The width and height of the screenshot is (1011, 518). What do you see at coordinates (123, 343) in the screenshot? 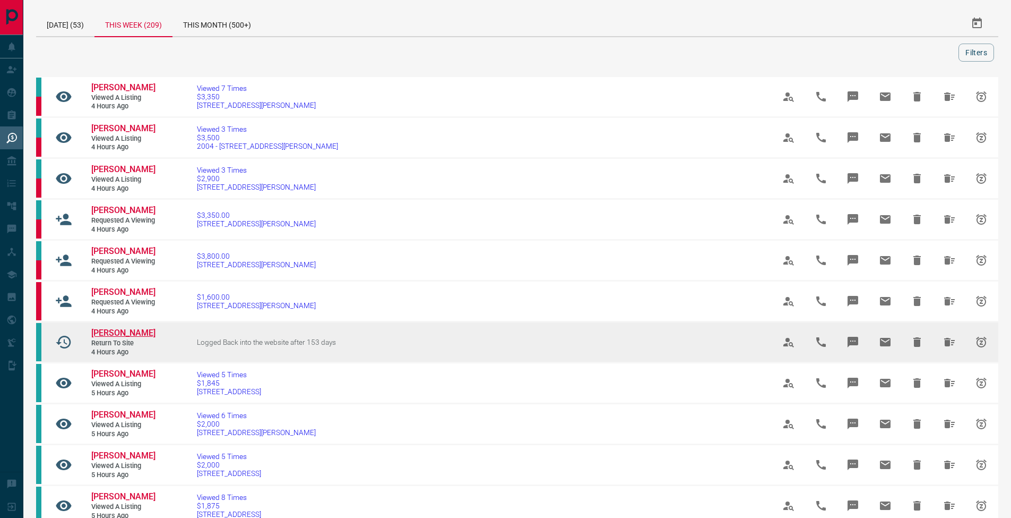
I see `span: Return to Site` at bounding box center [123, 343].